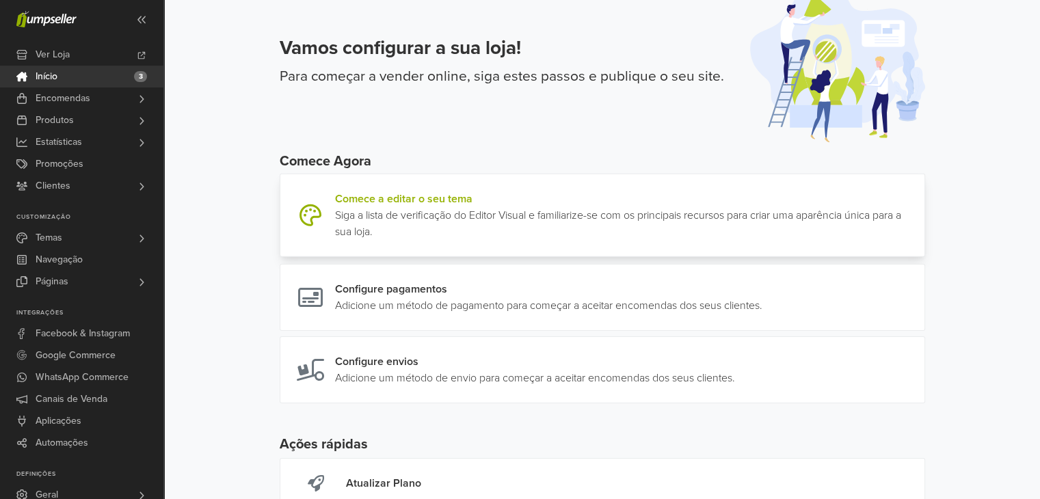 The height and width of the screenshot is (499, 1040). I want to click on span: Google Commerce, so click(75, 356).